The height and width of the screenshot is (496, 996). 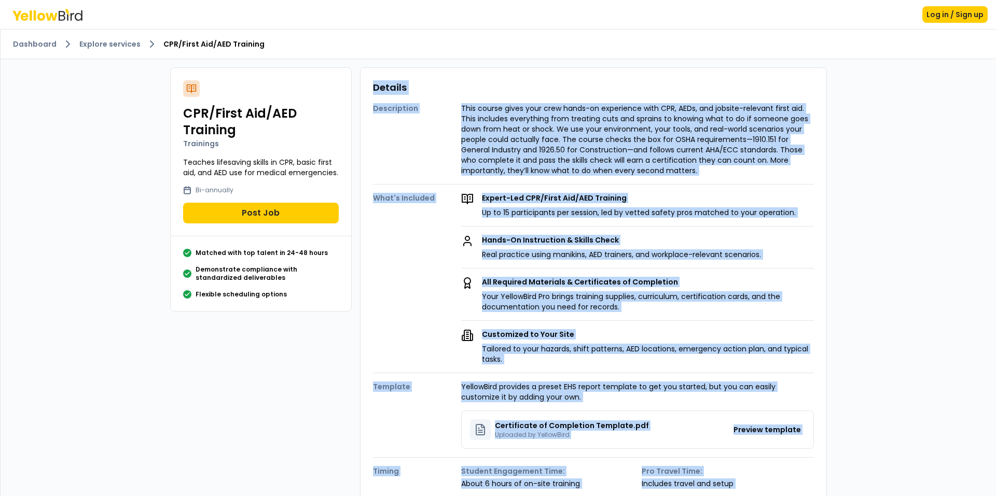 What do you see at coordinates (621, 240) in the screenshot?
I see `p: Hands-On Instruction & Skills Check` at bounding box center [621, 240].